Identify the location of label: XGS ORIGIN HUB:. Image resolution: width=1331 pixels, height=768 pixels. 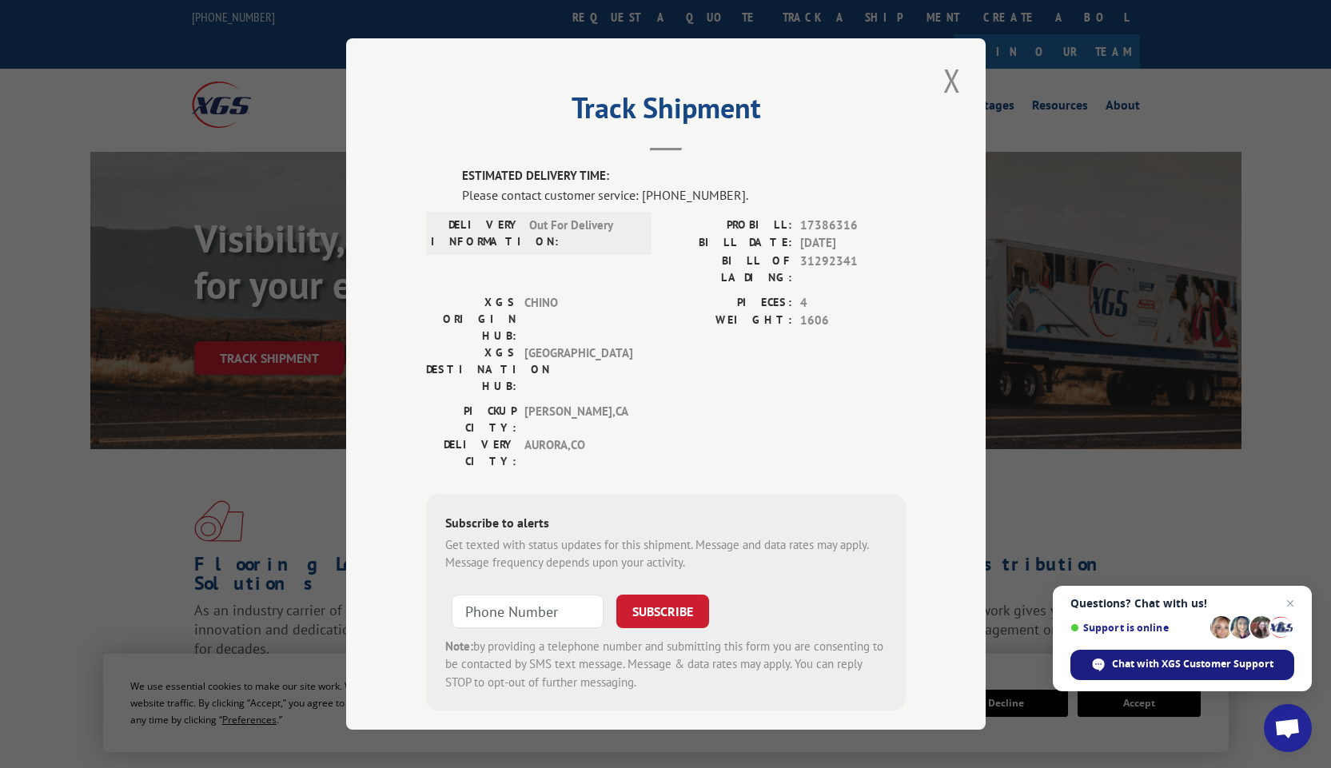
(471, 319).